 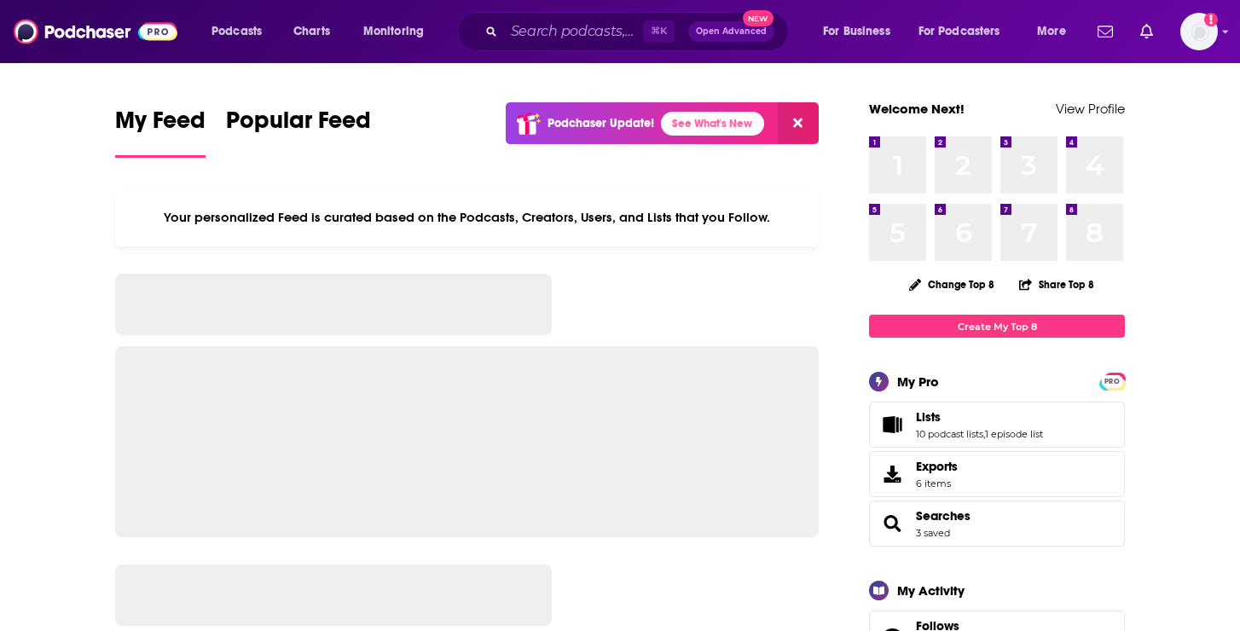 What do you see at coordinates (959, 32) in the screenshot?
I see `span: For Podcasters` at bounding box center [959, 32].